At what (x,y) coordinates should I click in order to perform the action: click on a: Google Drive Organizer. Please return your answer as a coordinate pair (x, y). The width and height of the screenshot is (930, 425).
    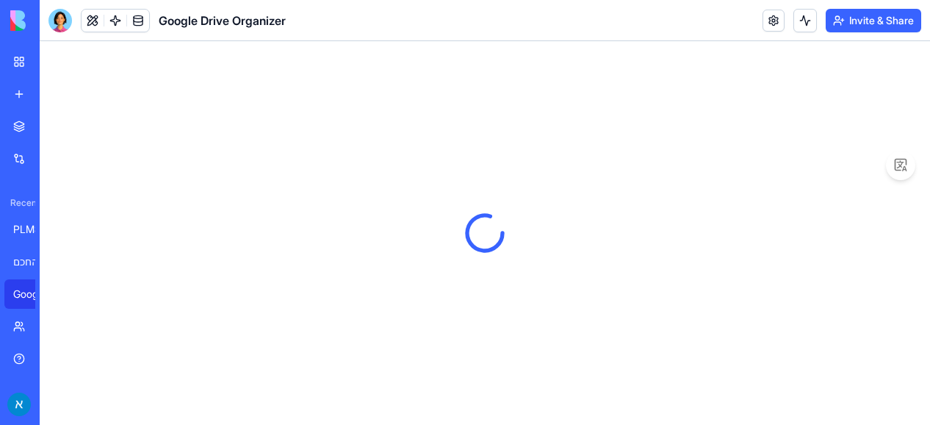
    Looking at the image, I should click on (34, 294).